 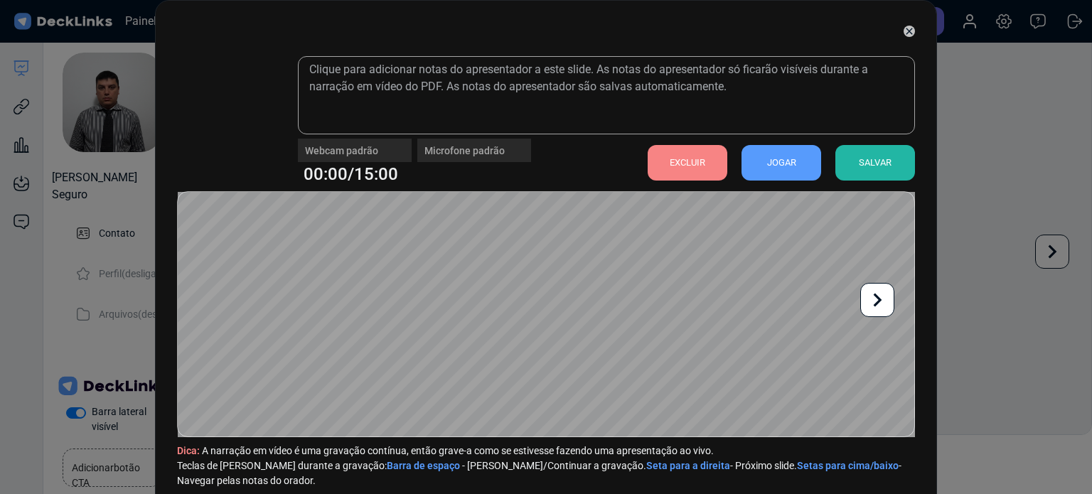 What do you see at coordinates (848, 466) in the screenshot?
I see `font: Setas para cima/baixo` at bounding box center [848, 466].